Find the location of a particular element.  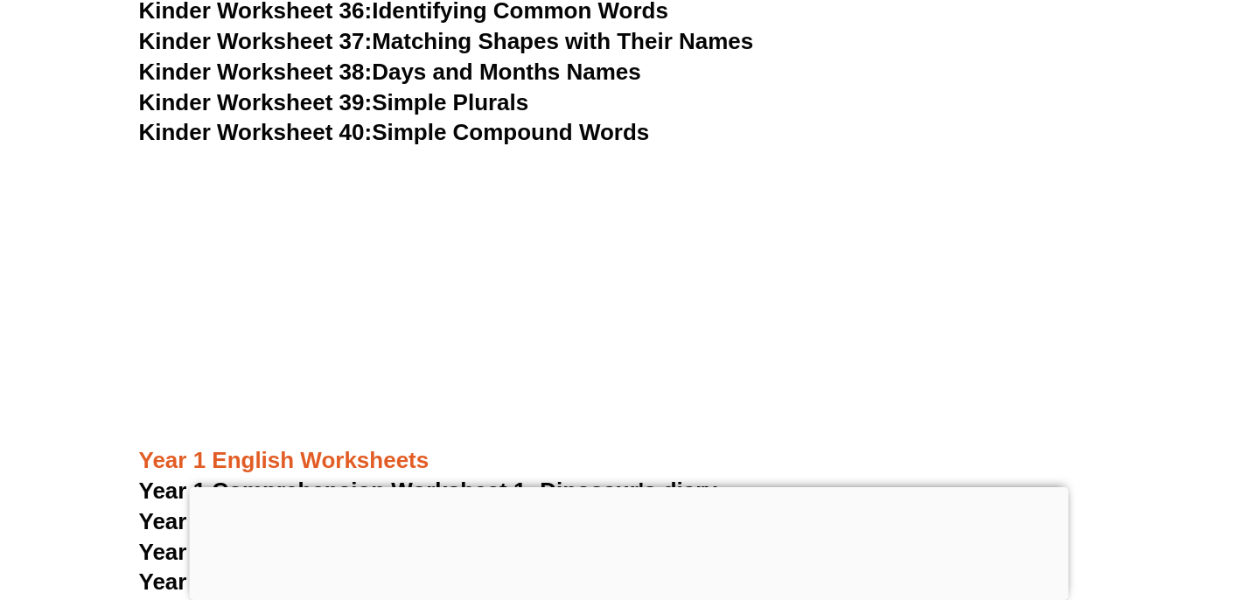

a: Kinder Worksheet 40:Simple Compound Words is located at coordinates (394, 132).